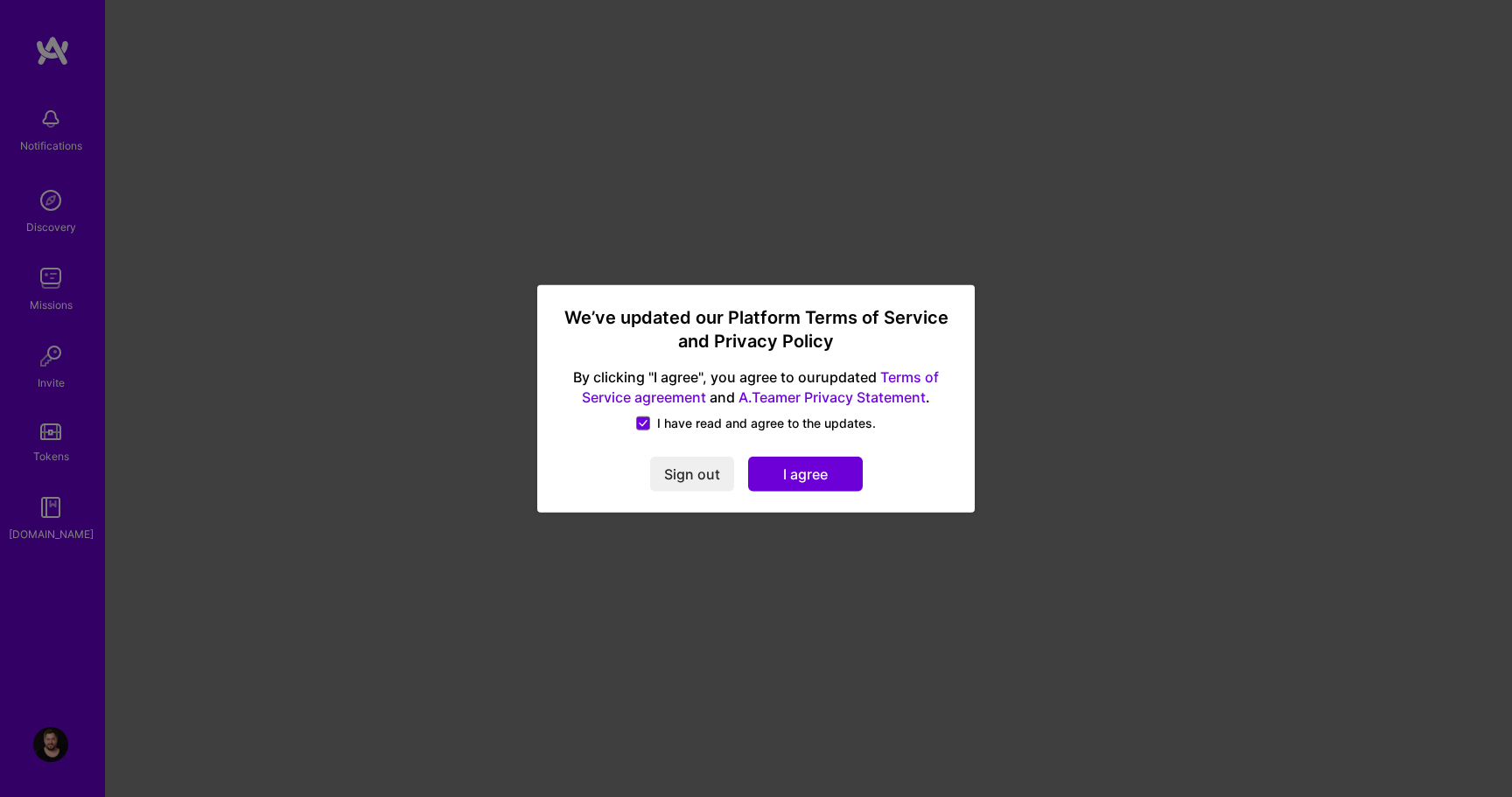  I want to click on a: A.Teamer Privacy Statement, so click(832, 397).